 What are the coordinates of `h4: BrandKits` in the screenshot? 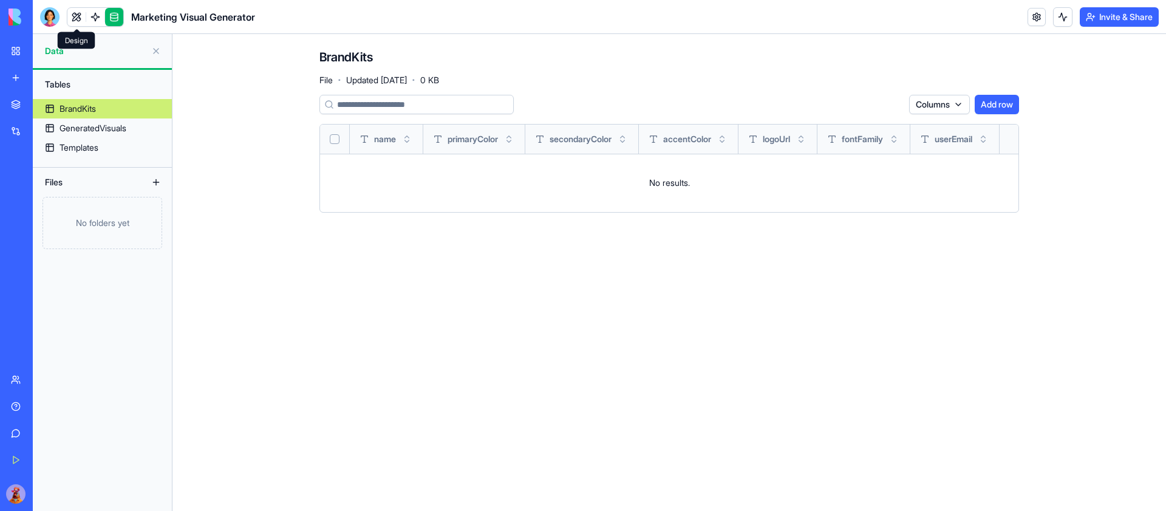 It's located at (346, 57).